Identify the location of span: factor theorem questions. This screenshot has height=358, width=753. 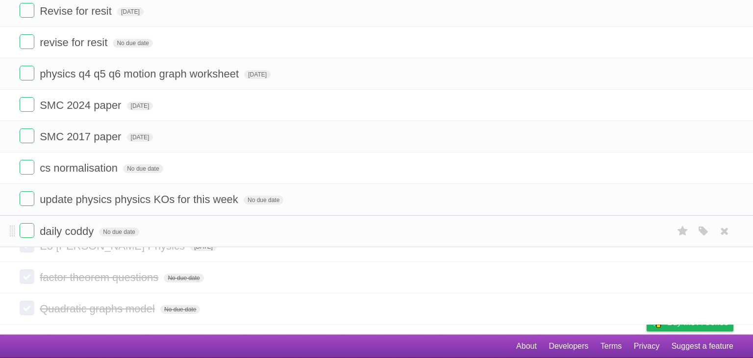
(100, 277).